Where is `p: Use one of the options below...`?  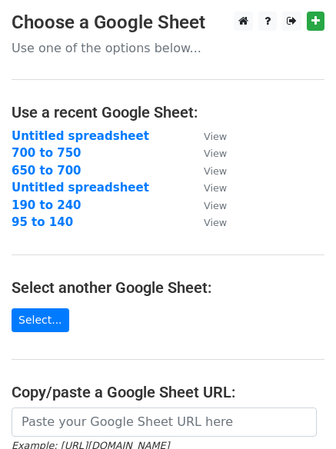
p: Use one of the options below... is located at coordinates (168, 48).